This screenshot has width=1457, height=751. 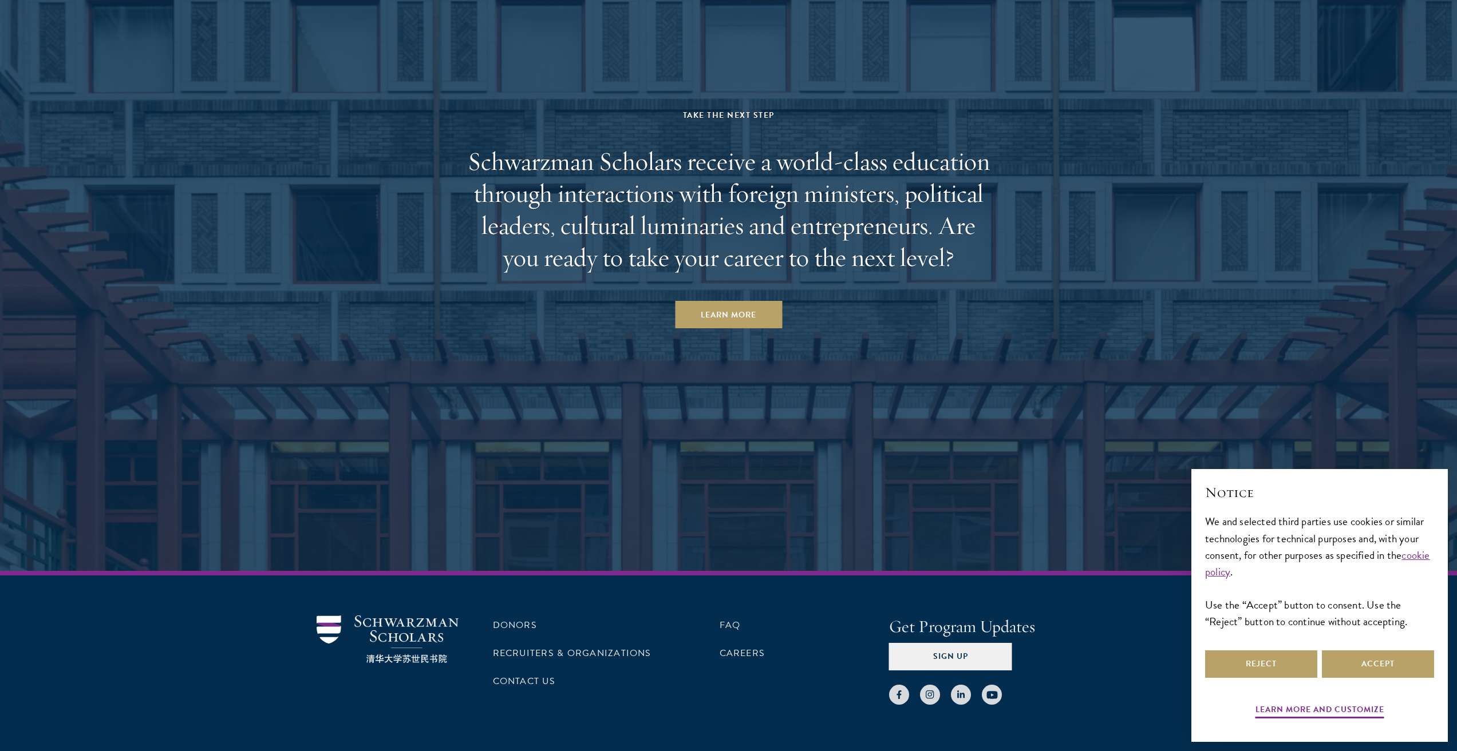 I want to click on h4: Get Program Updates, so click(x=1015, y=627).